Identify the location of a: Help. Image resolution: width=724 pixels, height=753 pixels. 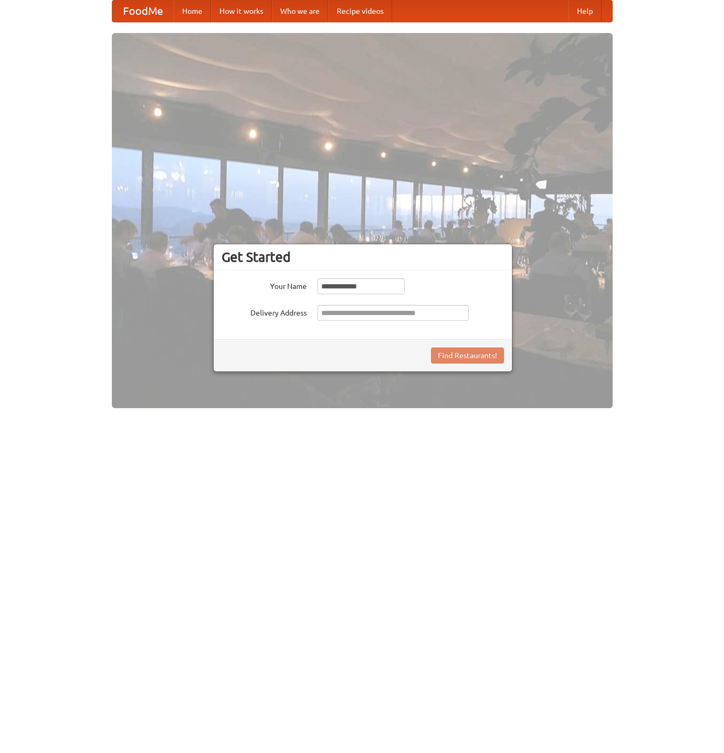
(585, 11).